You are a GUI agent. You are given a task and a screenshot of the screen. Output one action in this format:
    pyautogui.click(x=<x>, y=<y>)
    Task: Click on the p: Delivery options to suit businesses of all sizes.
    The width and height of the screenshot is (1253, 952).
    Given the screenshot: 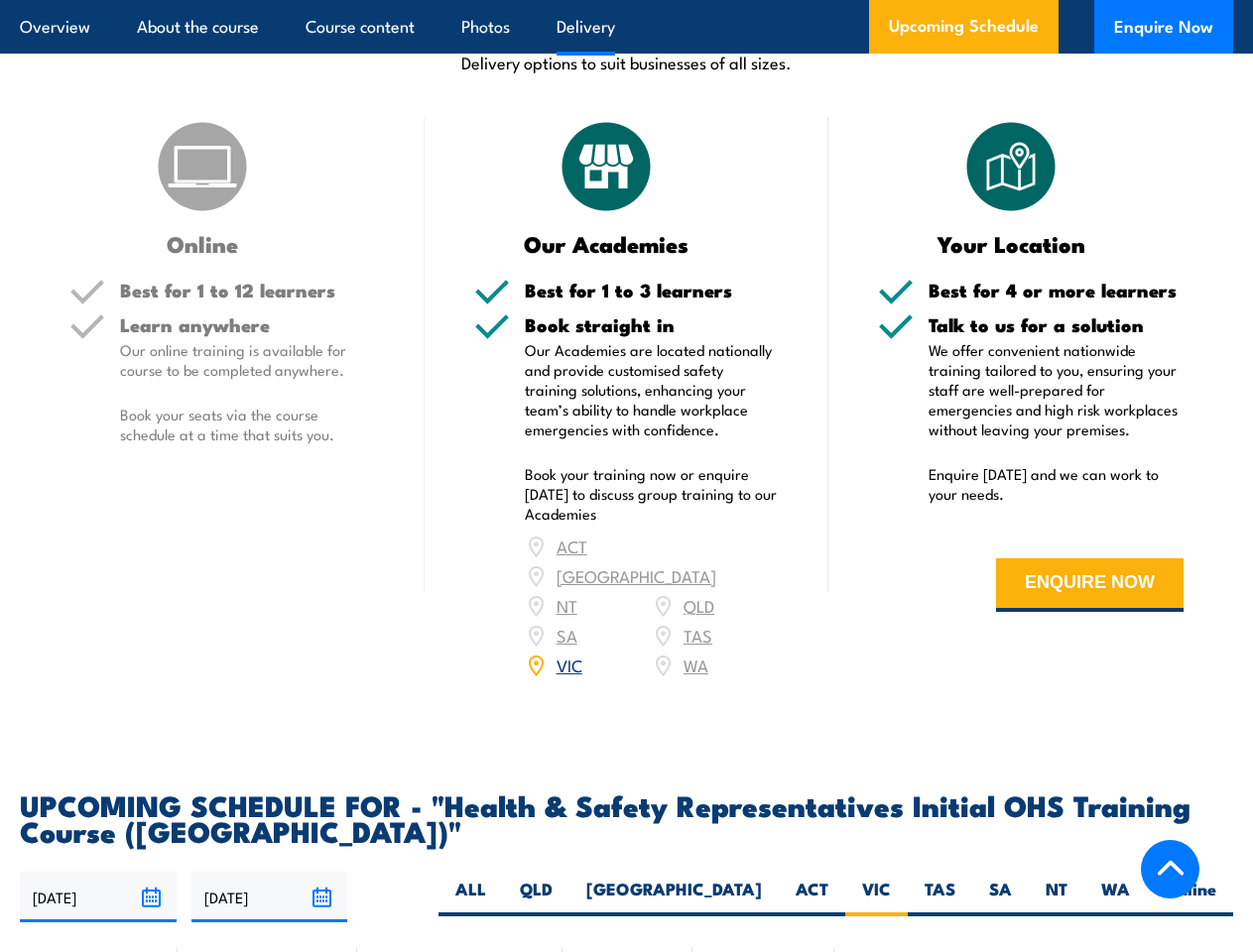 What is the action you would take?
    pyautogui.click(x=626, y=61)
    